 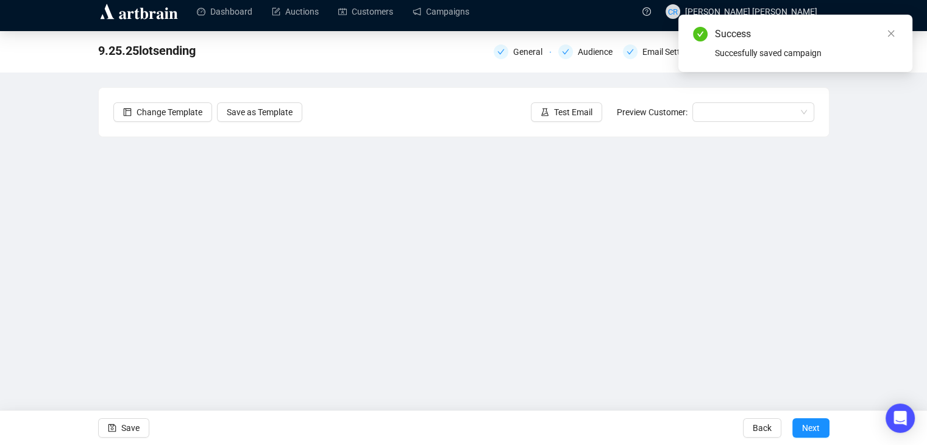 I want to click on span: Save as Template, so click(x=260, y=112).